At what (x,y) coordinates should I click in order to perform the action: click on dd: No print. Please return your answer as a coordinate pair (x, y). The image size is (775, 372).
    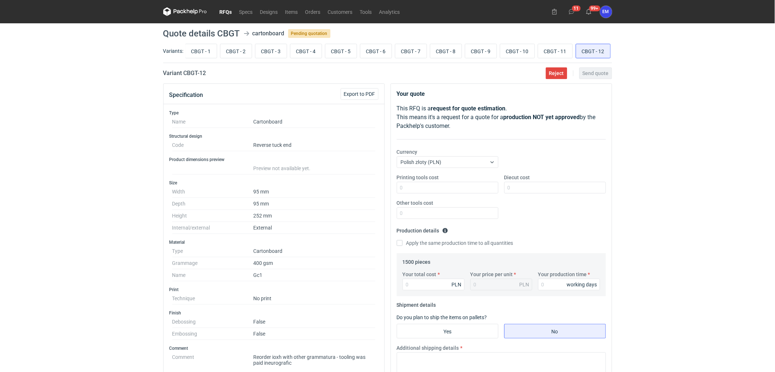
    Looking at the image, I should click on (314, 298).